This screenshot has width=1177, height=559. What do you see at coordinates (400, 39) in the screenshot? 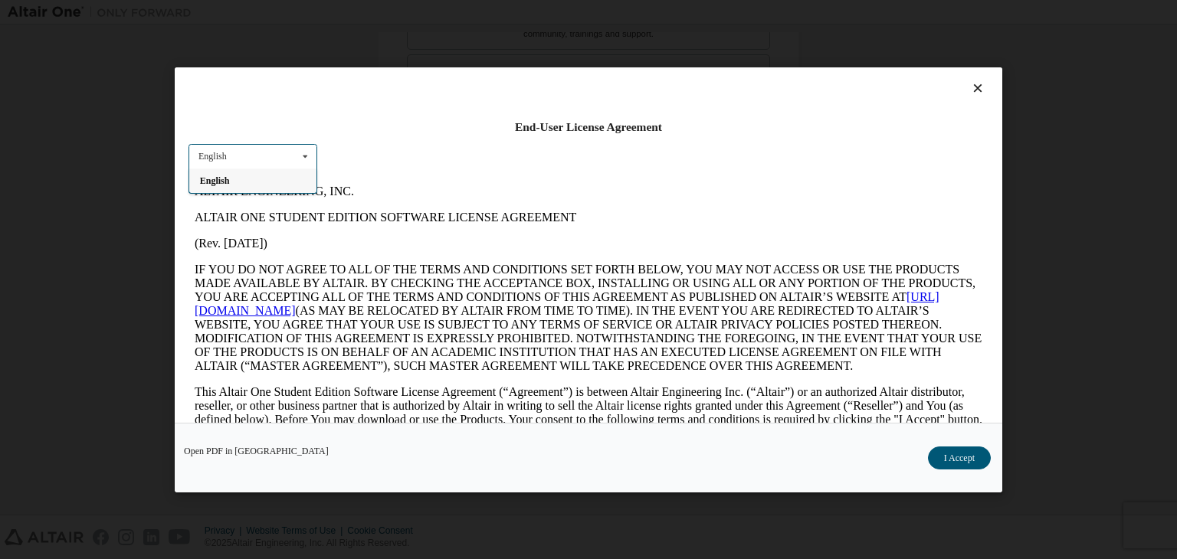
I see `p: ALTAIR ONE STUDENT EDITION SOFTWARE LICENSE AGREEMENT` at bounding box center [400, 39].